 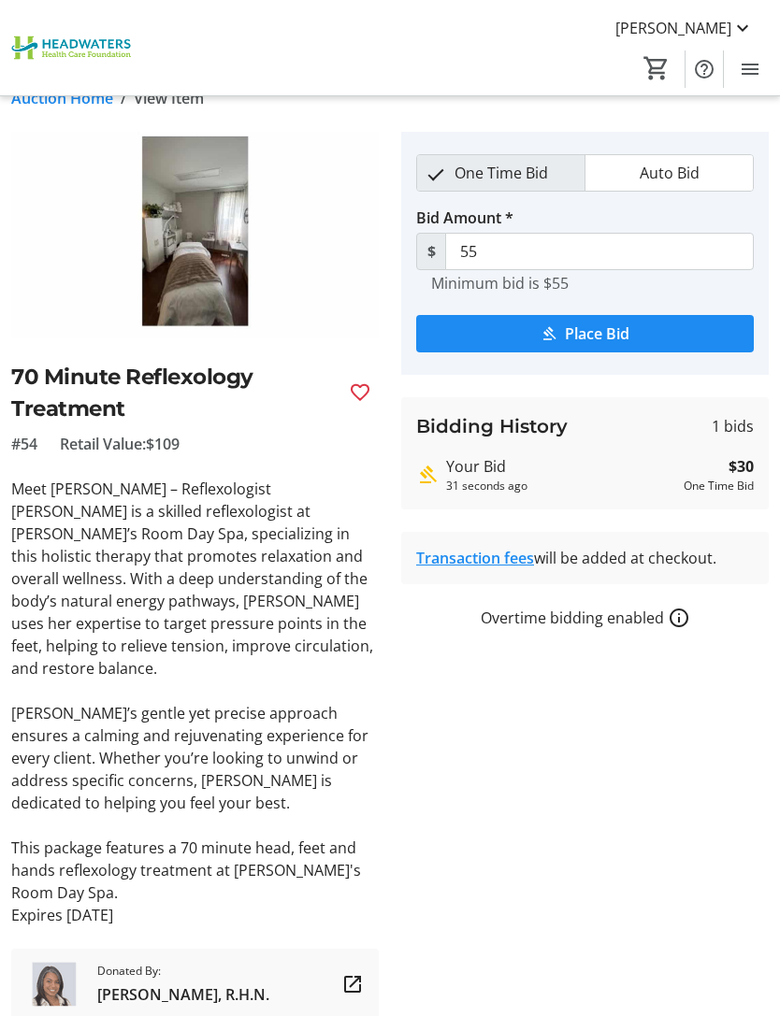 What do you see at coordinates (475, 558) in the screenshot?
I see `a: Transaction fees` at bounding box center [475, 558].